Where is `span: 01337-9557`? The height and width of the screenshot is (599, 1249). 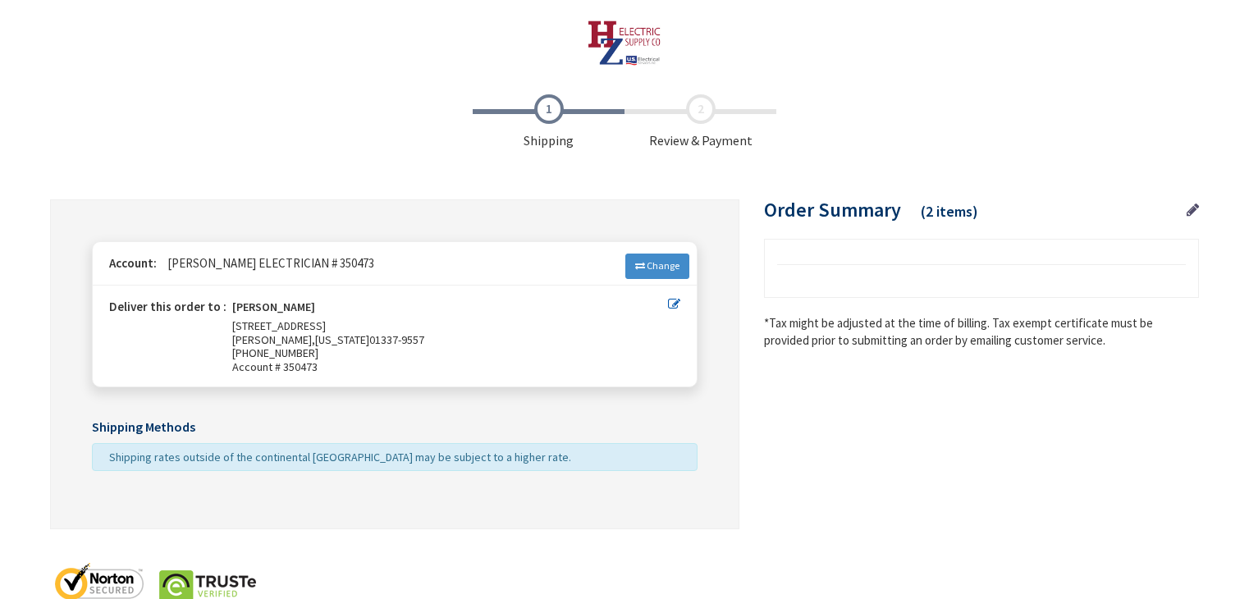
span: 01337-9557 is located at coordinates (396, 340).